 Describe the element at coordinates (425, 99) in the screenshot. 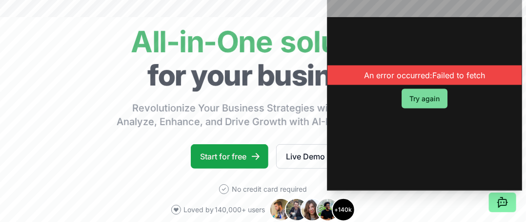

I see `button: Try again` at that location.